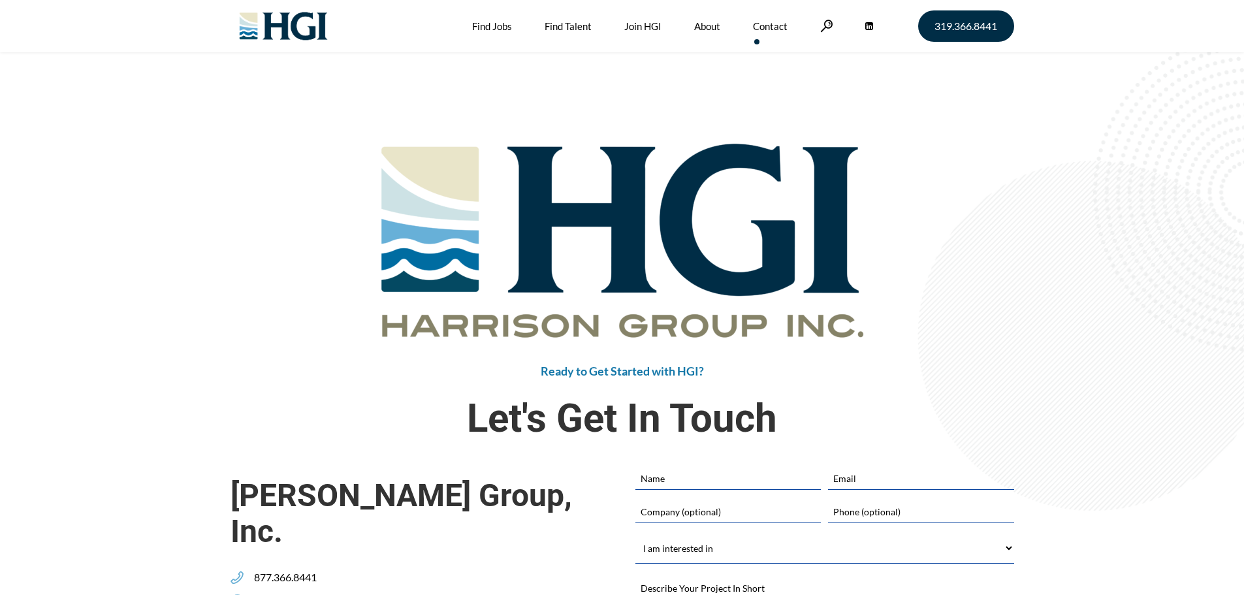 The height and width of the screenshot is (595, 1244). What do you see at coordinates (966, 26) in the screenshot?
I see `span: 319.366.8441` at bounding box center [966, 26].